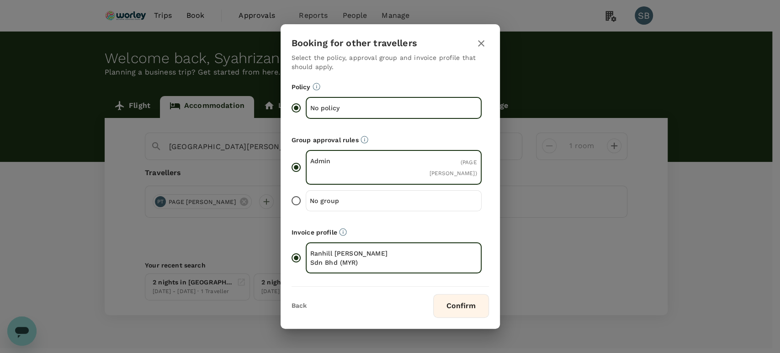 The width and height of the screenshot is (780, 353). Describe the element at coordinates (352, 108) in the screenshot. I see `p: No policy` at that location.